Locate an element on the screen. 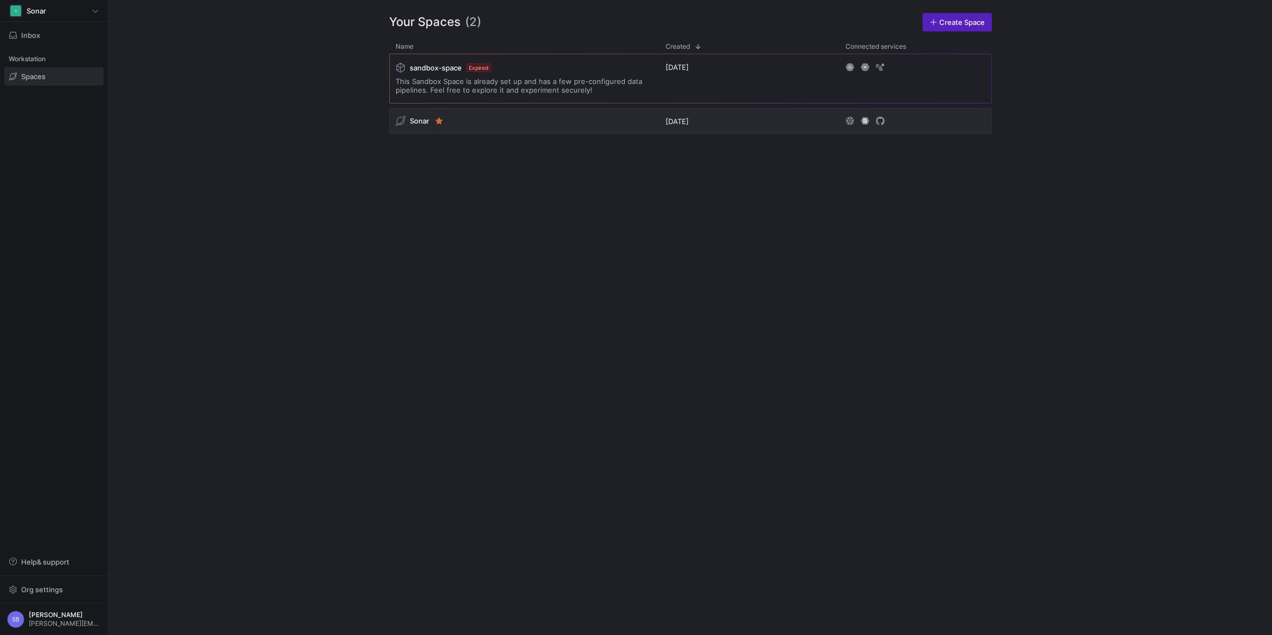 The image size is (1272, 635). span: sandbox-space is located at coordinates (436, 68).